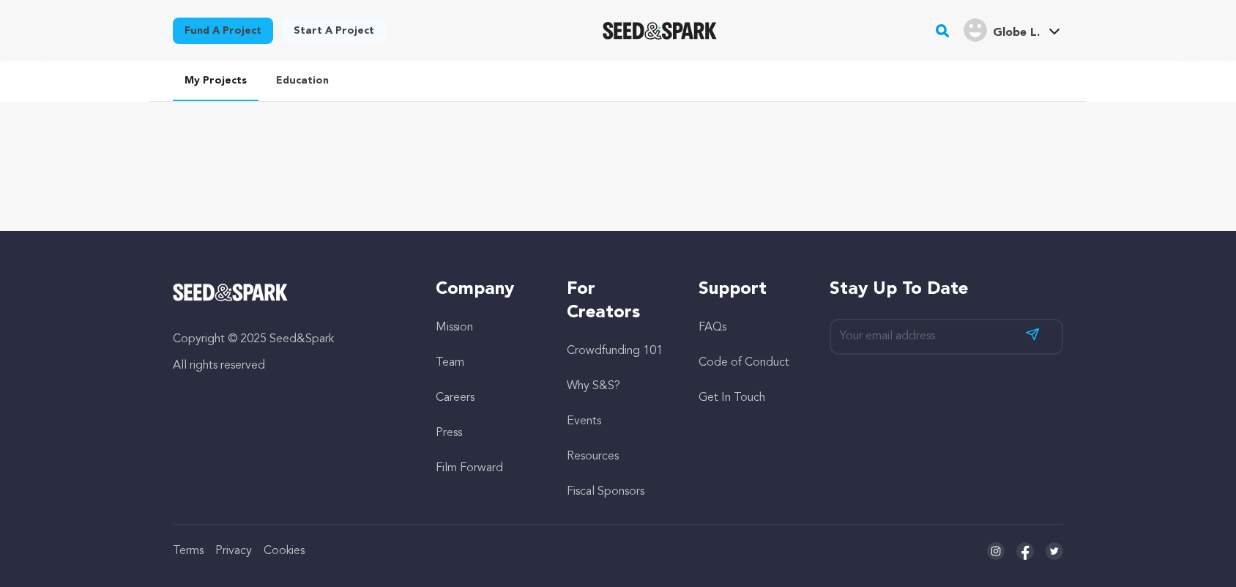 Image resolution: width=1236 pixels, height=587 pixels. Describe the element at coordinates (469, 468) in the screenshot. I see `a: Film Forward` at that location.